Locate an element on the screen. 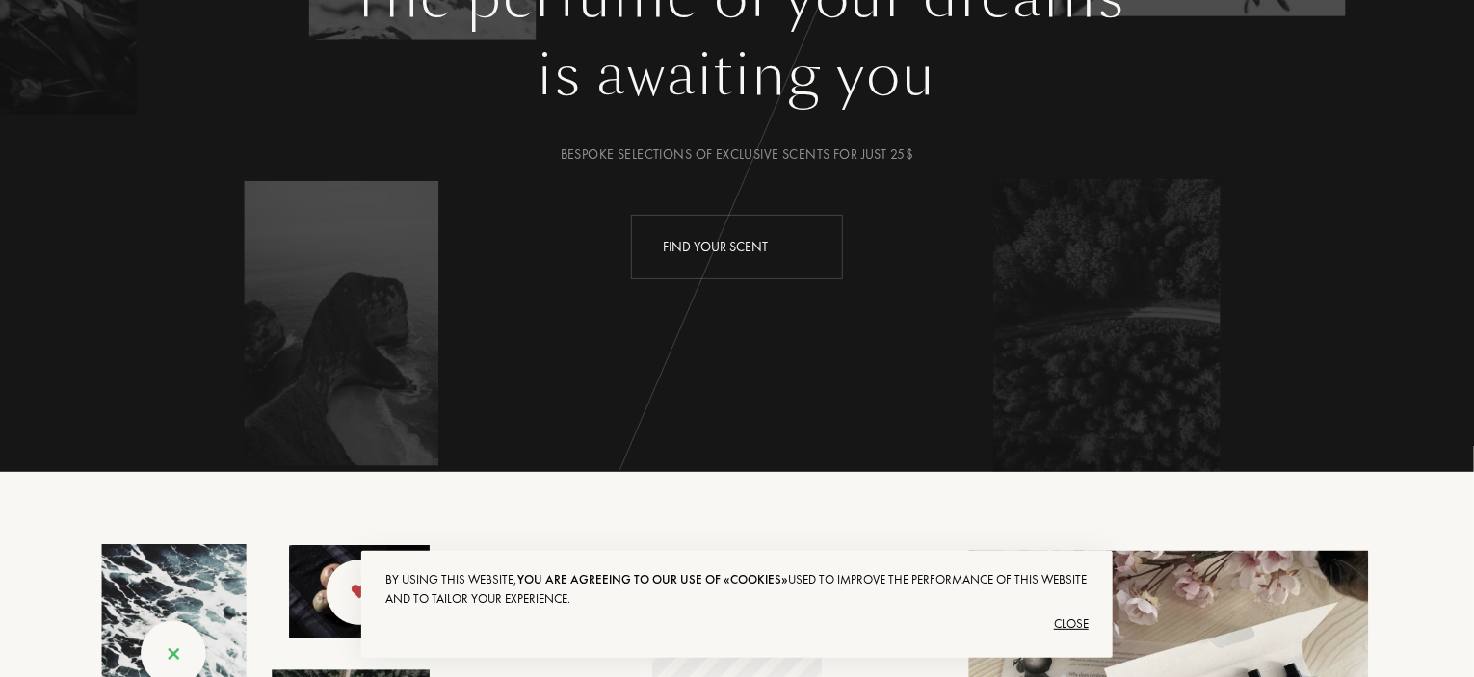  div: Bespoke selections of exclusive scents for just 25$ is located at coordinates (737, 154).